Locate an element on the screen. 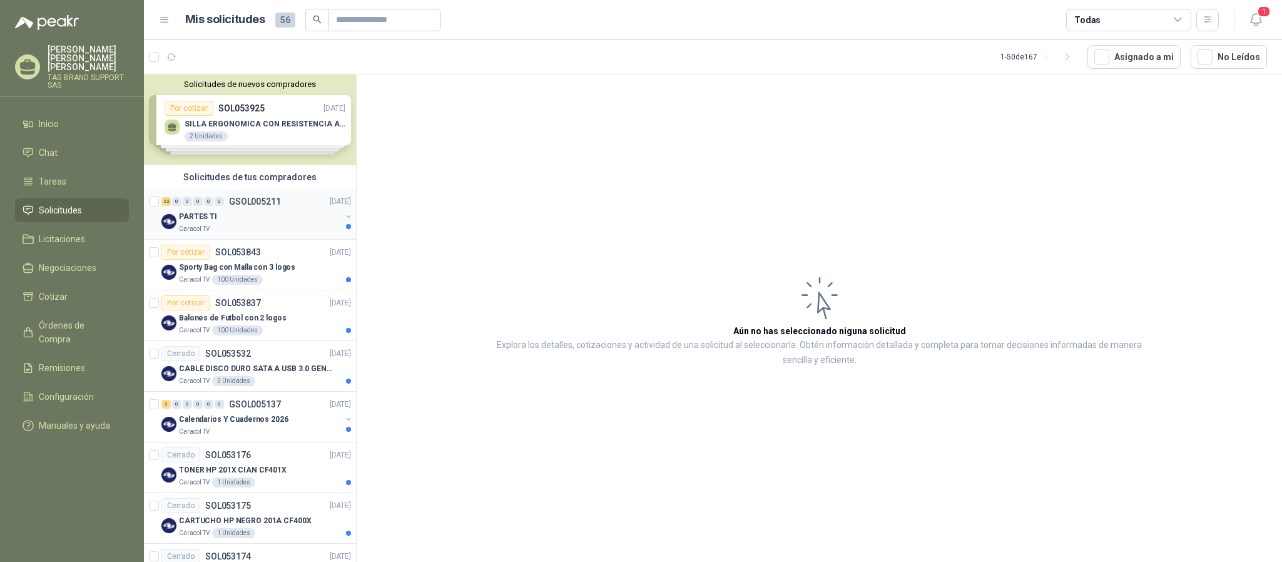 This screenshot has width=1282, height=562. div: 22 is located at coordinates (166, 202).